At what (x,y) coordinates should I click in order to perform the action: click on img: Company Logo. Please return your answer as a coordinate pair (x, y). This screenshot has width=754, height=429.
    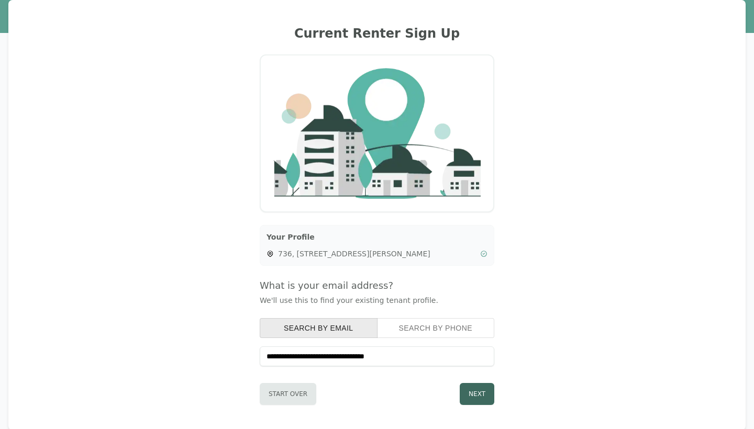
    Looking at the image, I should click on (377, 133).